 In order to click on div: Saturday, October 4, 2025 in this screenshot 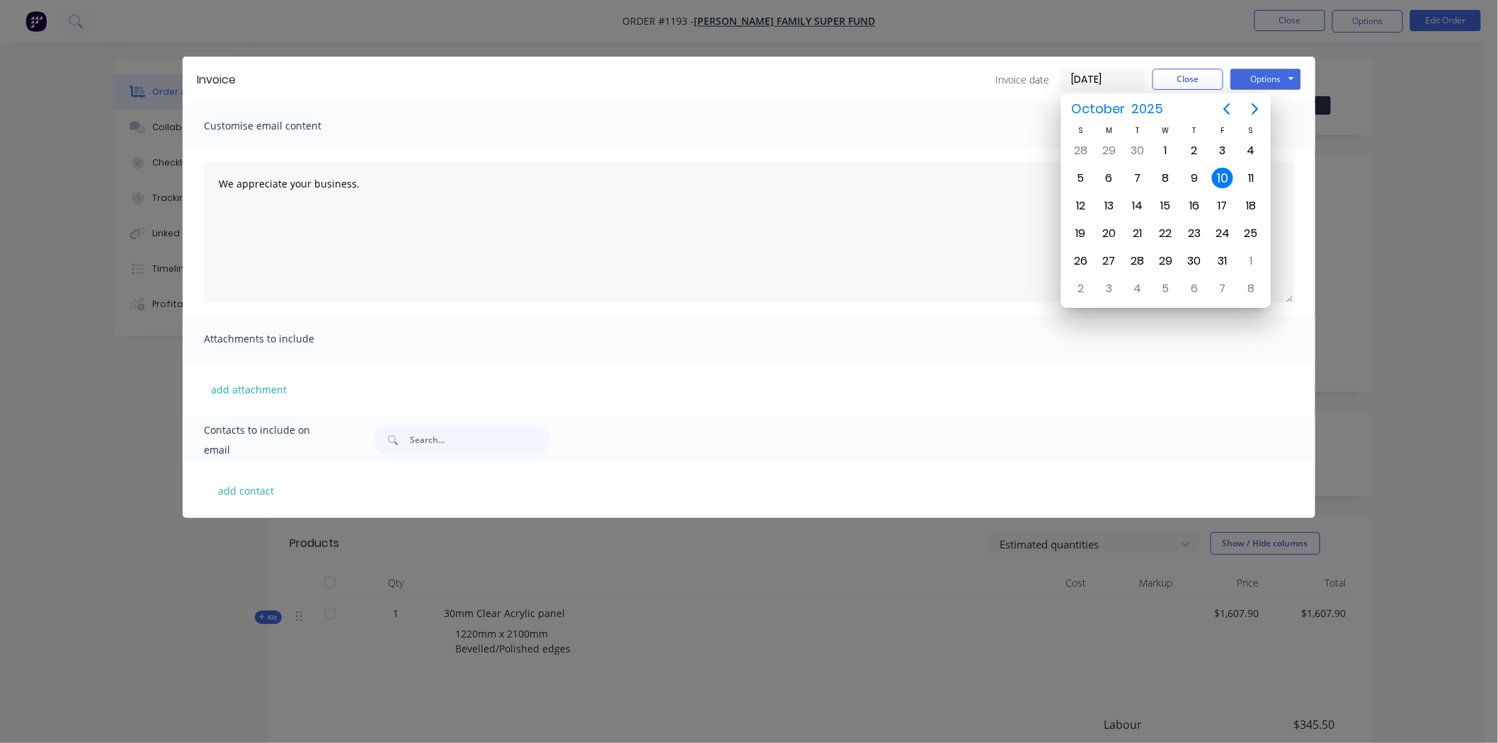, I will do `click(1251, 151)`.